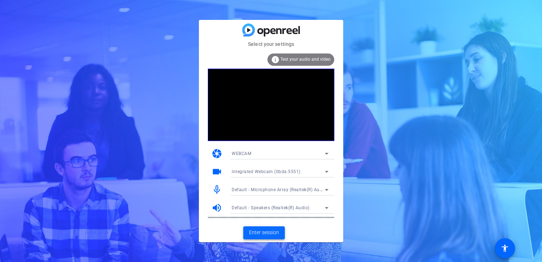 The width and height of the screenshot is (542, 262). I want to click on span: Default - Speakers (Realtek(R) Audio), so click(271, 208).